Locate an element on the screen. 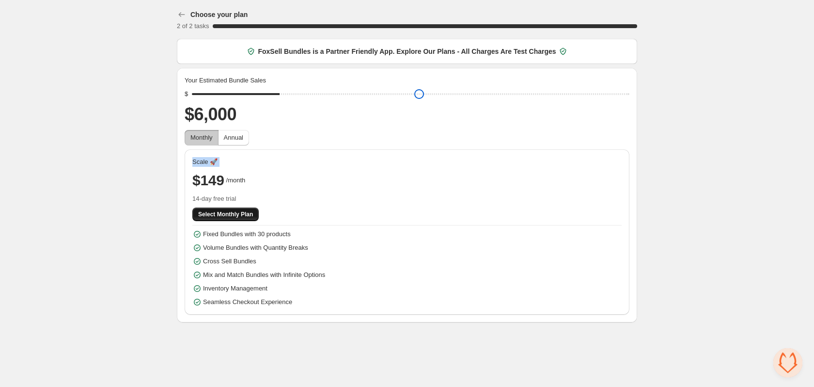  div: Open chat is located at coordinates (788, 362).